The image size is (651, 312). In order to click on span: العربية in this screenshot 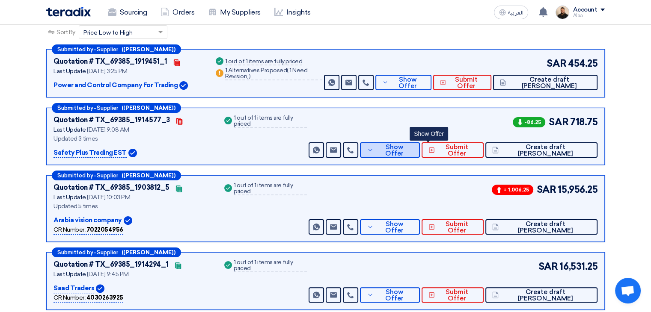, I will do `click(515, 13)`.